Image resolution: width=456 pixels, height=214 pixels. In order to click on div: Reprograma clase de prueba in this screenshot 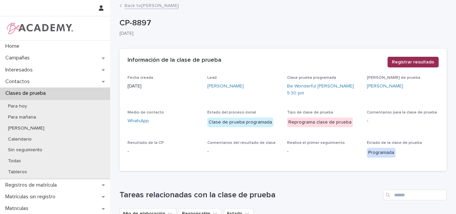, I will do `click(320, 122)`.